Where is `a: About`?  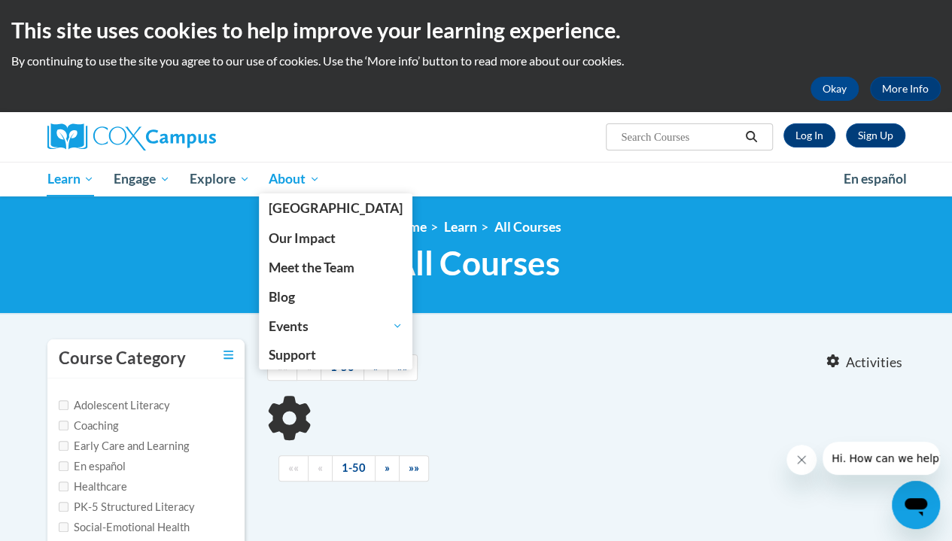
a: About is located at coordinates (294, 179).